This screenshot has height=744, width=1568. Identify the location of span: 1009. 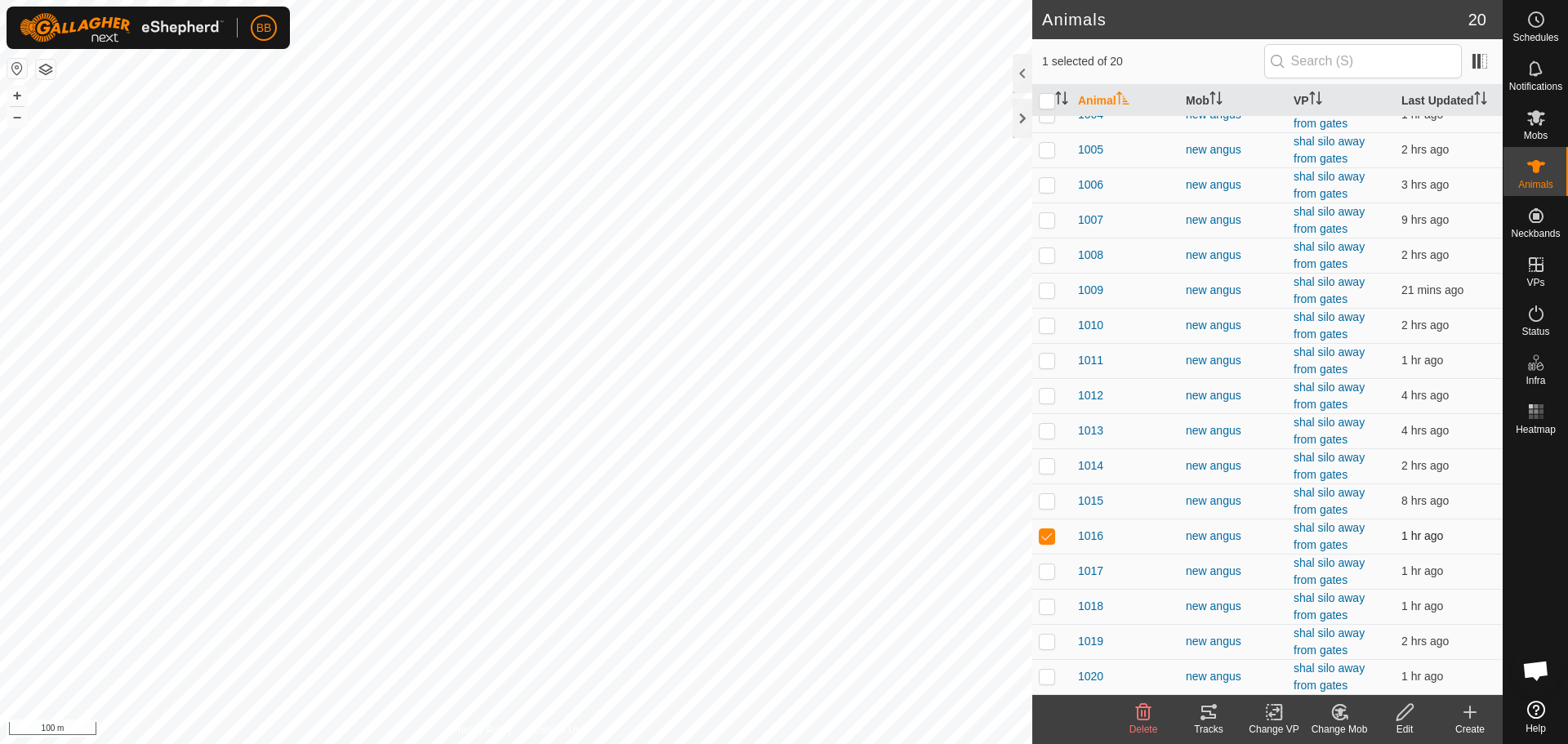
(1090, 290).